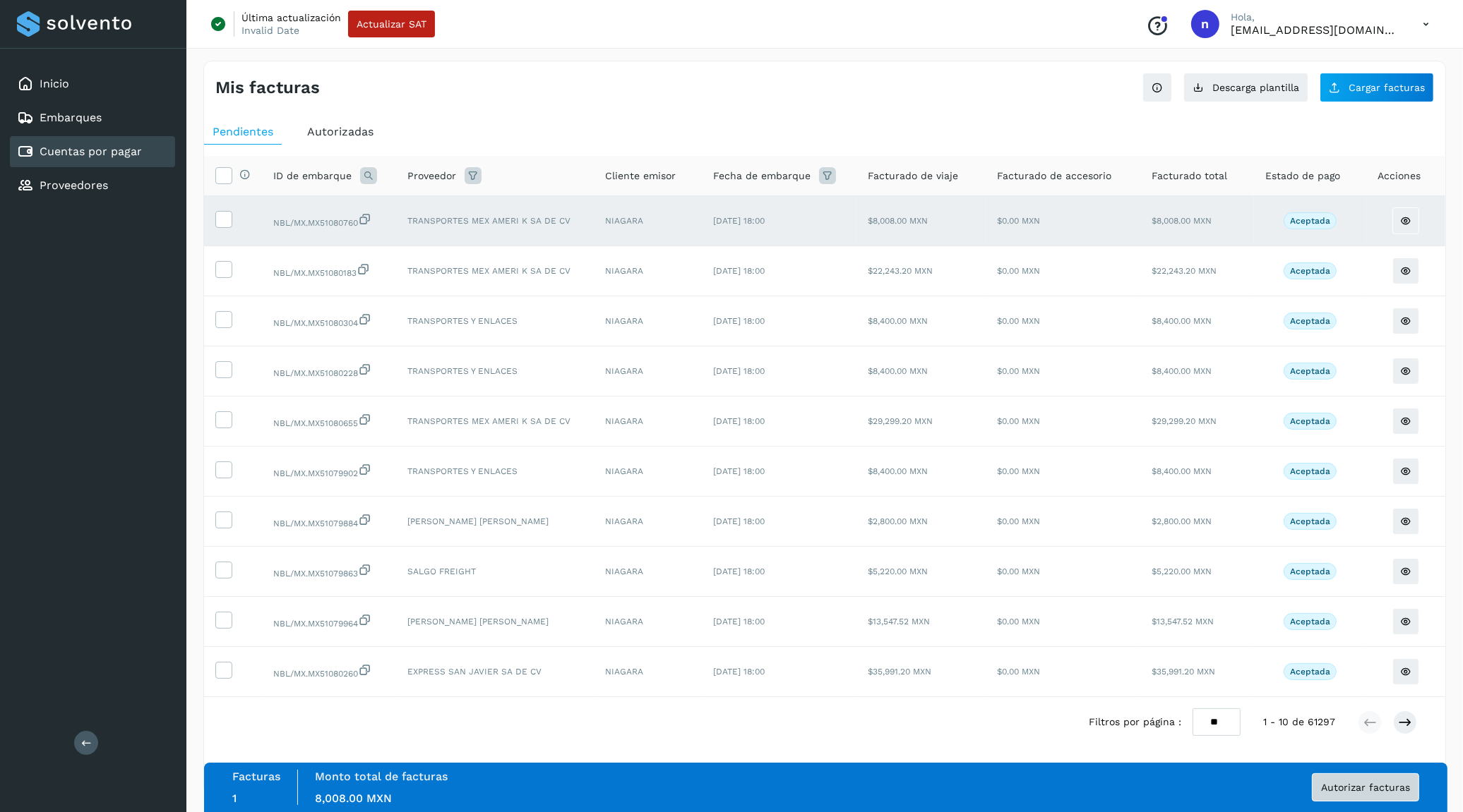 This screenshot has width=1463, height=812. What do you see at coordinates (353, 799) in the screenshot?
I see `span: 8,008.00 MXN` at bounding box center [353, 799].